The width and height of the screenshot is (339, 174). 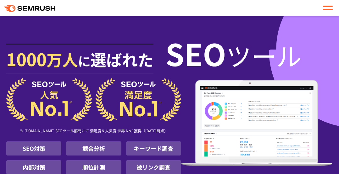 I want to click on li: キーワード調査, so click(x=153, y=149).